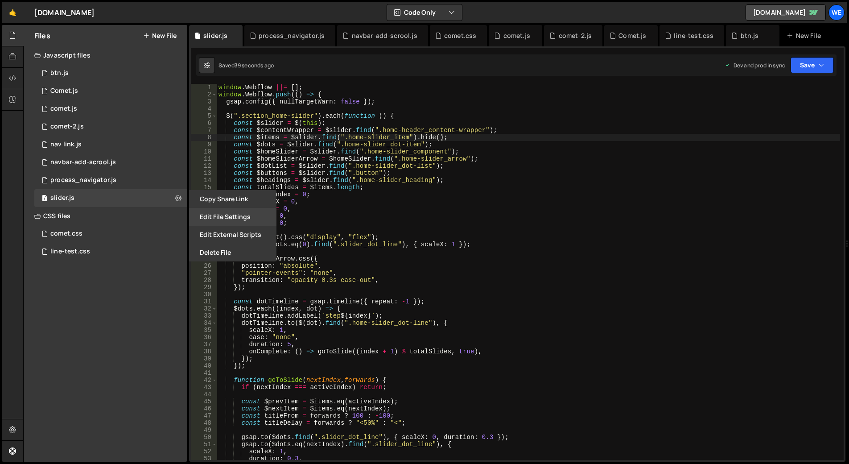 This screenshot has width=849, height=464. I want to click on div: 9, so click(204, 145).